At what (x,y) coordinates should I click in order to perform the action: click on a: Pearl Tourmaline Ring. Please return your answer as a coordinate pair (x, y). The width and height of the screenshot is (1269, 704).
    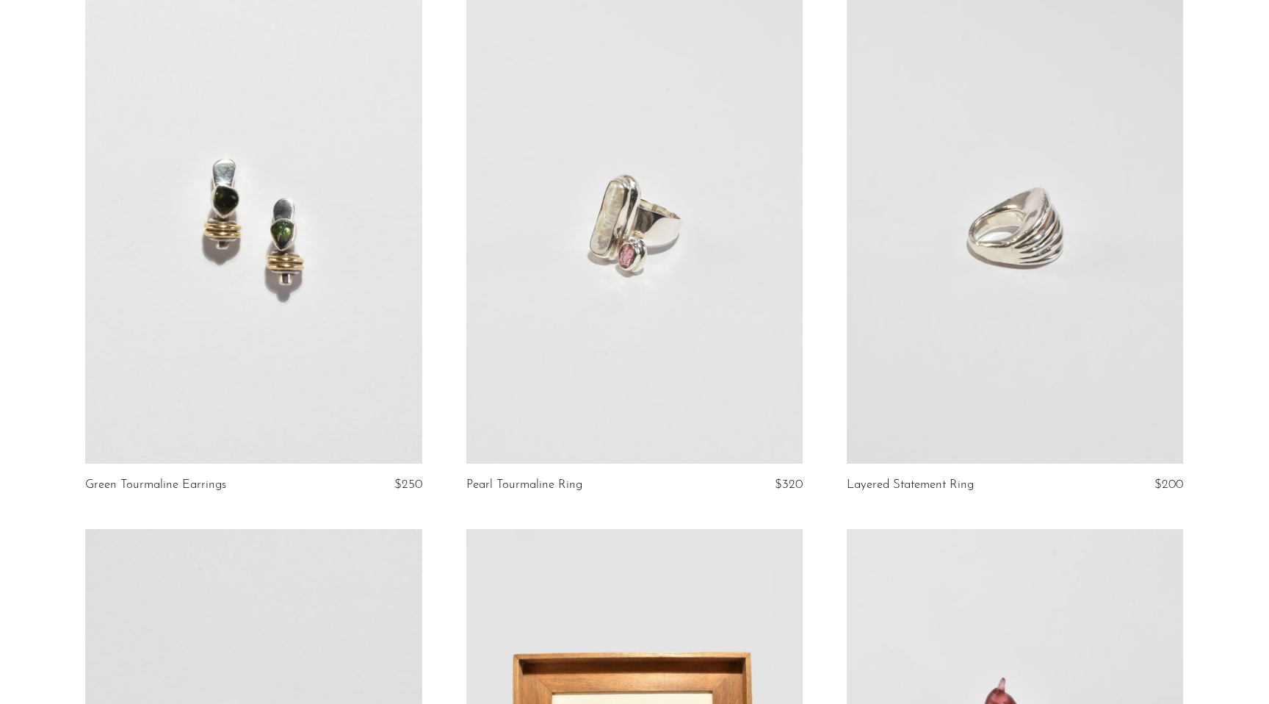
    Looking at the image, I should click on (525, 485).